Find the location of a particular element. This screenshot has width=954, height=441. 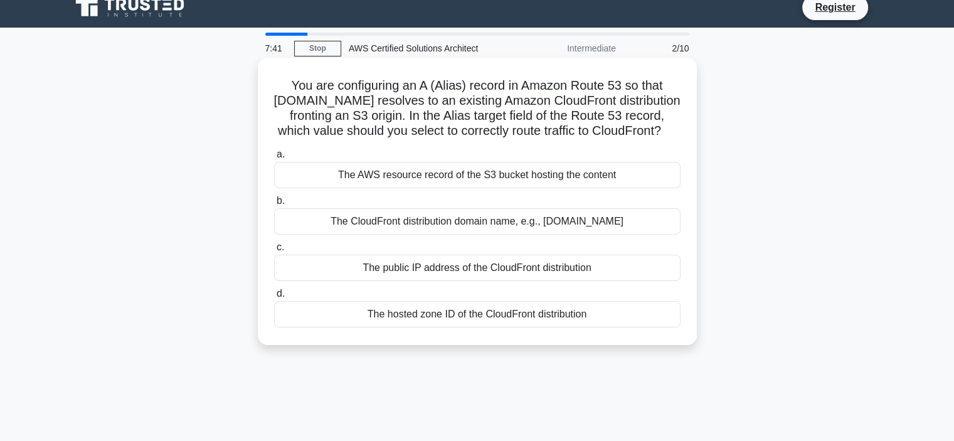

span: b. is located at coordinates (280, 200).